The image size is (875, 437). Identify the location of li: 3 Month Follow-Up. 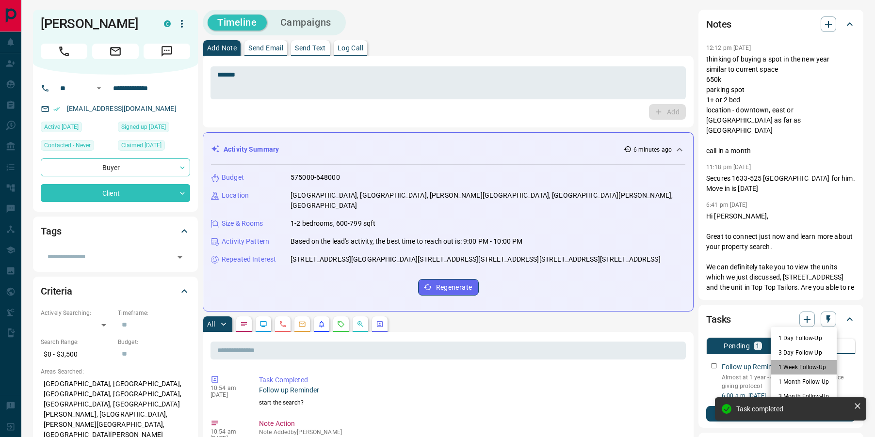
(803, 397).